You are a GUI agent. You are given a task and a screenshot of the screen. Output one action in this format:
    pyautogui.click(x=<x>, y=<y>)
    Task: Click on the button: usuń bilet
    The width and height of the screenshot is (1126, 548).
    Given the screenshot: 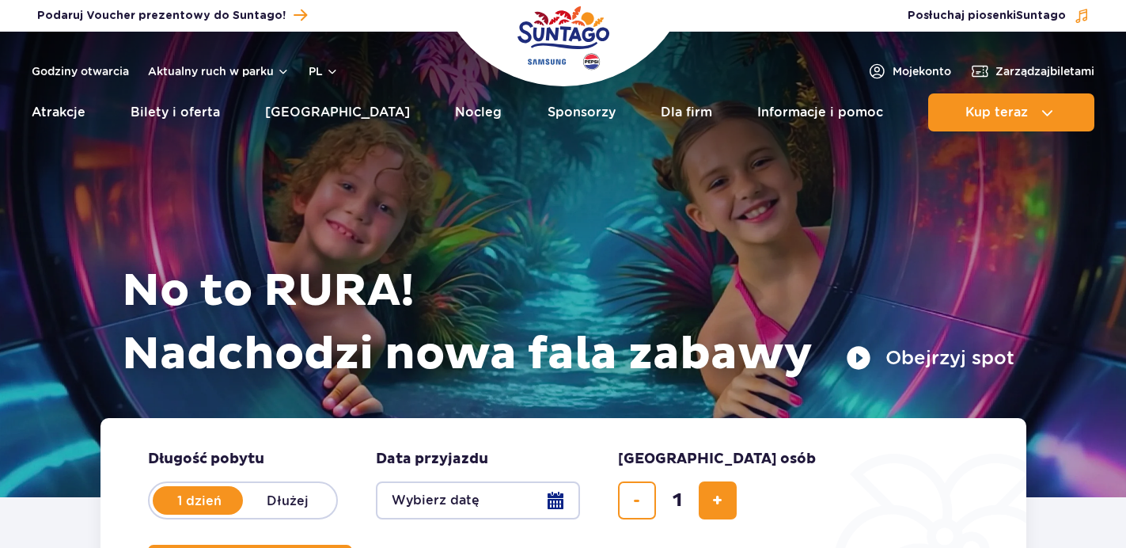 What is the action you would take?
    pyautogui.click(x=637, y=500)
    